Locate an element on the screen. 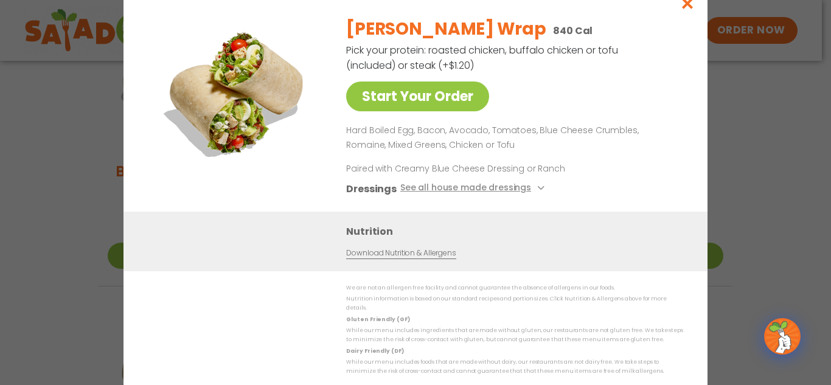  p: Paired with Creamy Blue Cheese Dressing or Ranch is located at coordinates (459, 168).